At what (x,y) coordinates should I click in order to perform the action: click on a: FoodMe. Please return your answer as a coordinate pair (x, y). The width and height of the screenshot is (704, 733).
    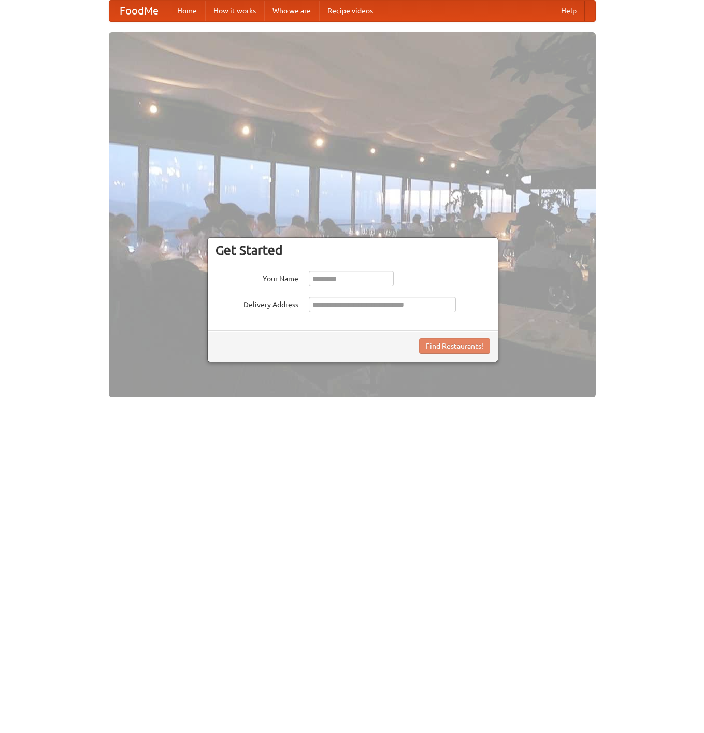
    Looking at the image, I should click on (139, 11).